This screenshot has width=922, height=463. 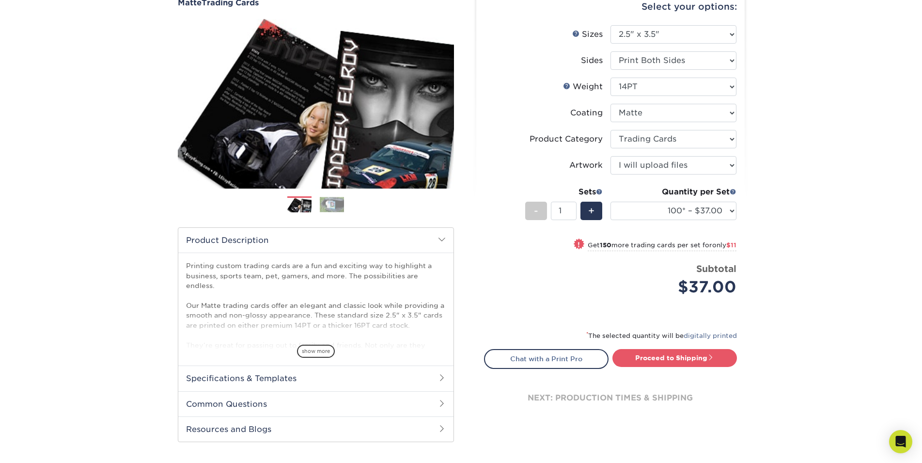 What do you see at coordinates (546, 358) in the screenshot?
I see `a: Chat with a Print Pro` at bounding box center [546, 358].